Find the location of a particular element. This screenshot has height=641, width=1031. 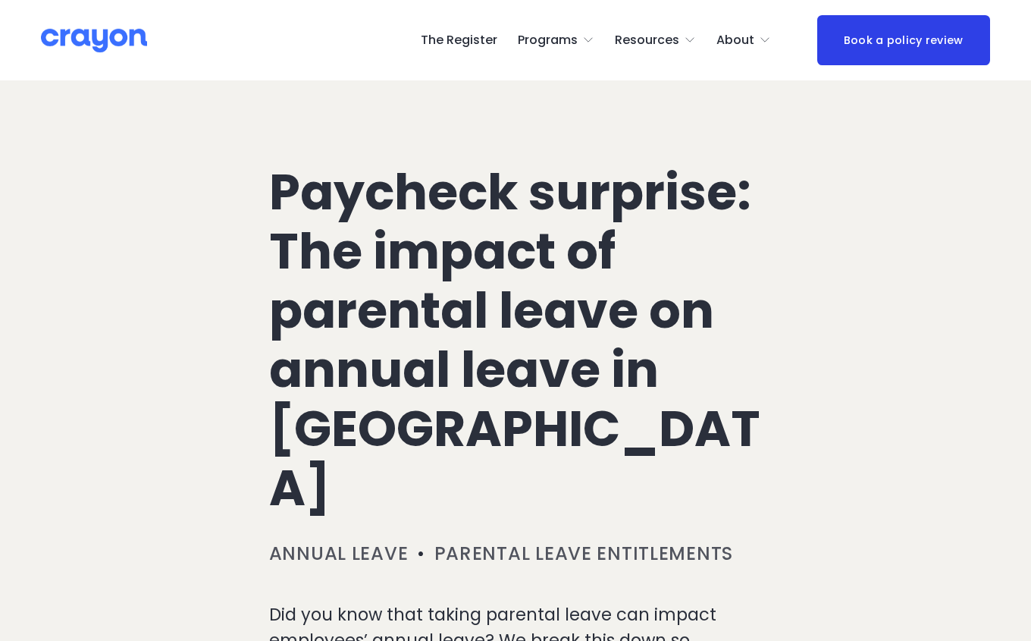

img: Crayon is located at coordinates (94, 40).